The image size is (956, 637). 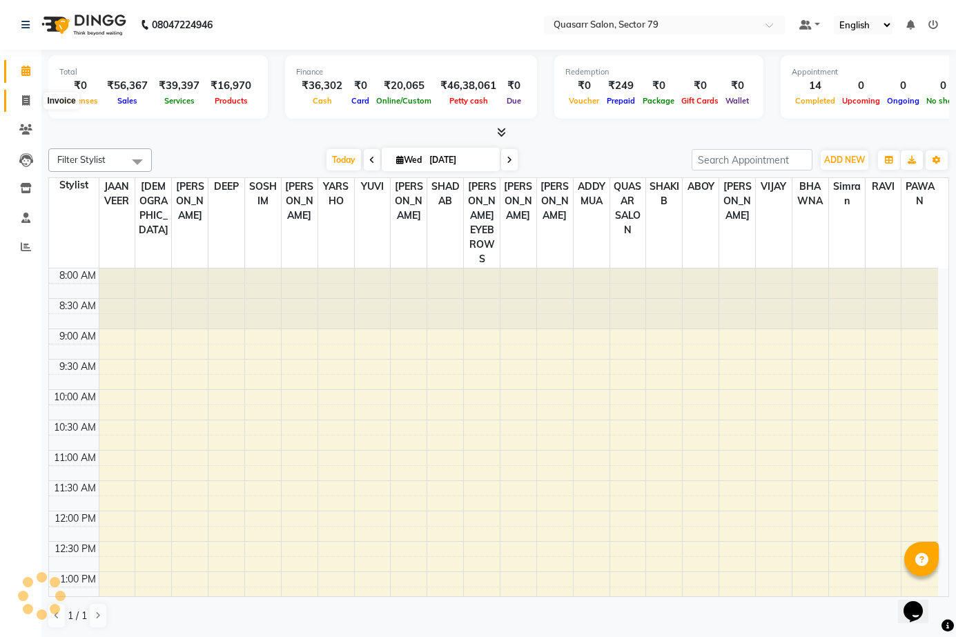 I want to click on div: 11:30 AM, so click(x=75, y=488).